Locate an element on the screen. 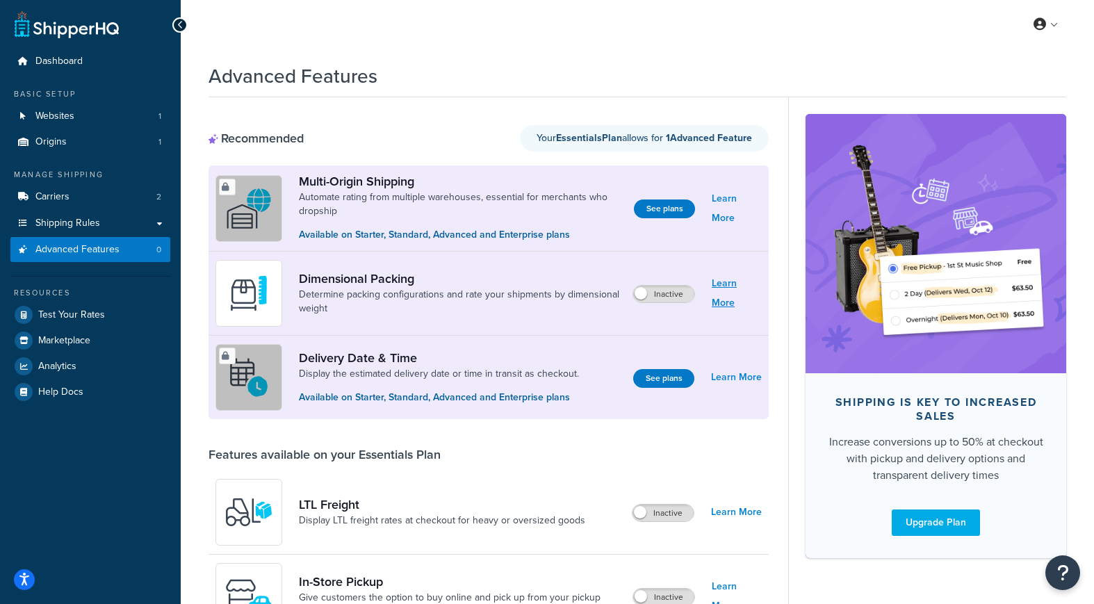 The width and height of the screenshot is (1094, 604). img: DTVBYsAAAAAASUVORK5CYII= is located at coordinates (249, 293).